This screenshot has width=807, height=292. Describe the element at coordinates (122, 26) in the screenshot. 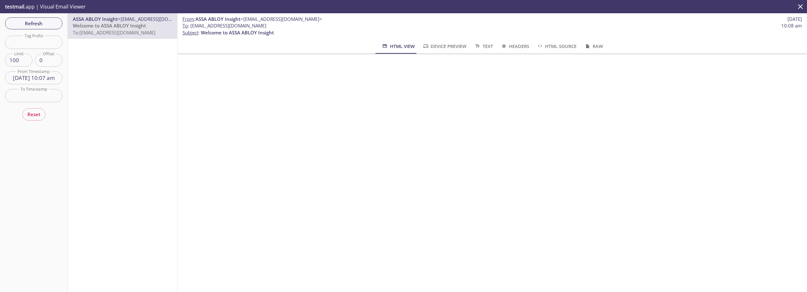

I see `nav: emails` at that location.